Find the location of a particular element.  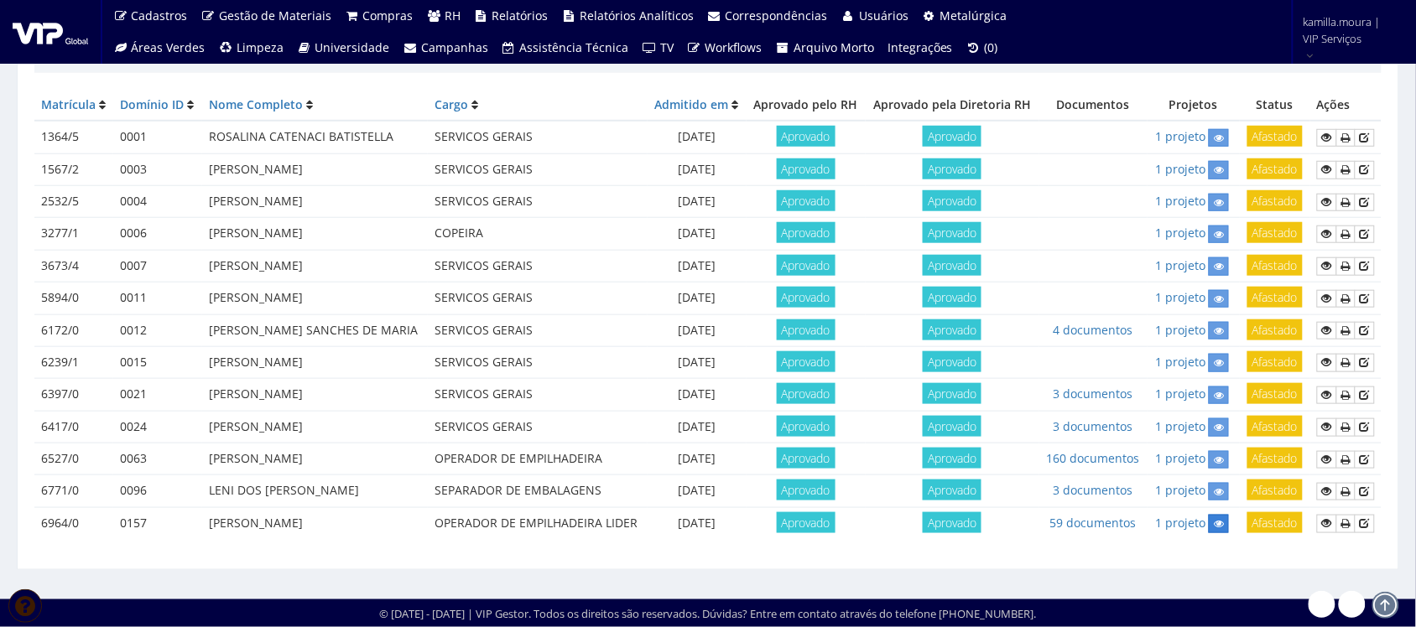

a: Nome Completo is located at coordinates (256, 104).